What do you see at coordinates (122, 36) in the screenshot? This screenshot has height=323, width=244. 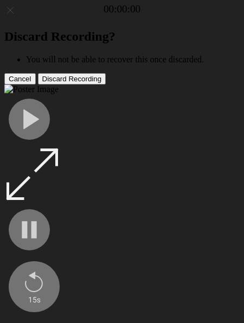 I see `h2: Discard Recording?` at bounding box center [122, 36].